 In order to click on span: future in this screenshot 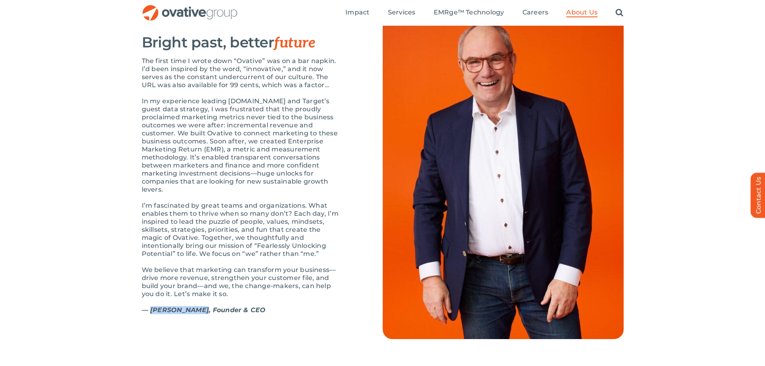, I will do `click(294, 43)`.